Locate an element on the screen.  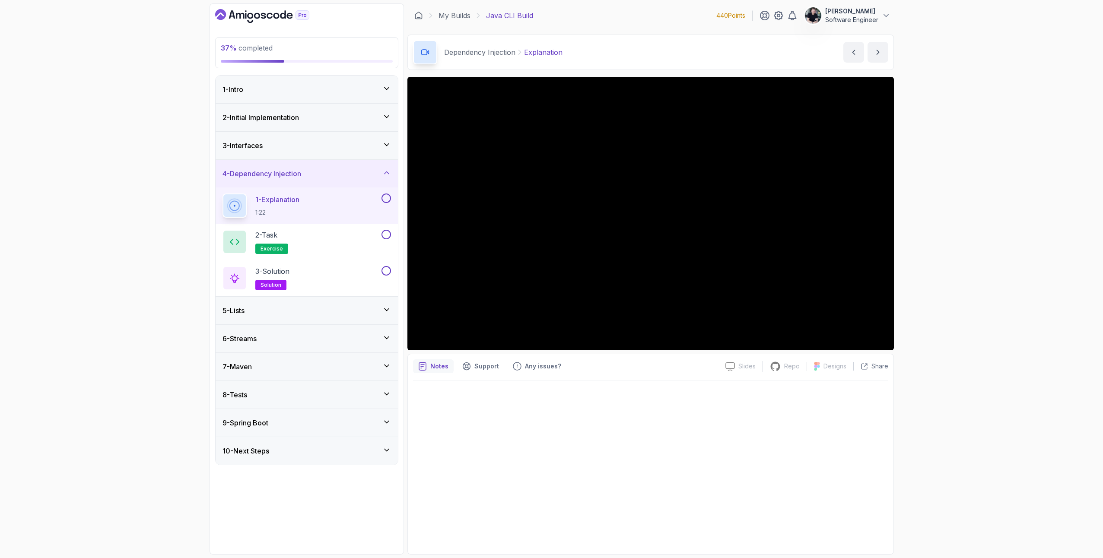
button: Support button is located at coordinates (480, 366).